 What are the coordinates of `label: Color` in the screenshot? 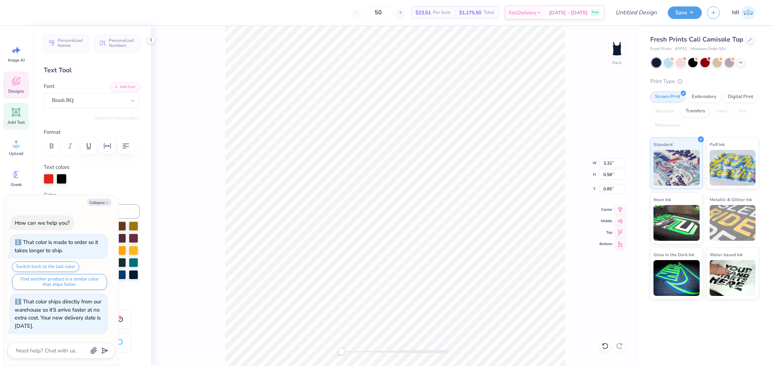 It's located at (92, 195).